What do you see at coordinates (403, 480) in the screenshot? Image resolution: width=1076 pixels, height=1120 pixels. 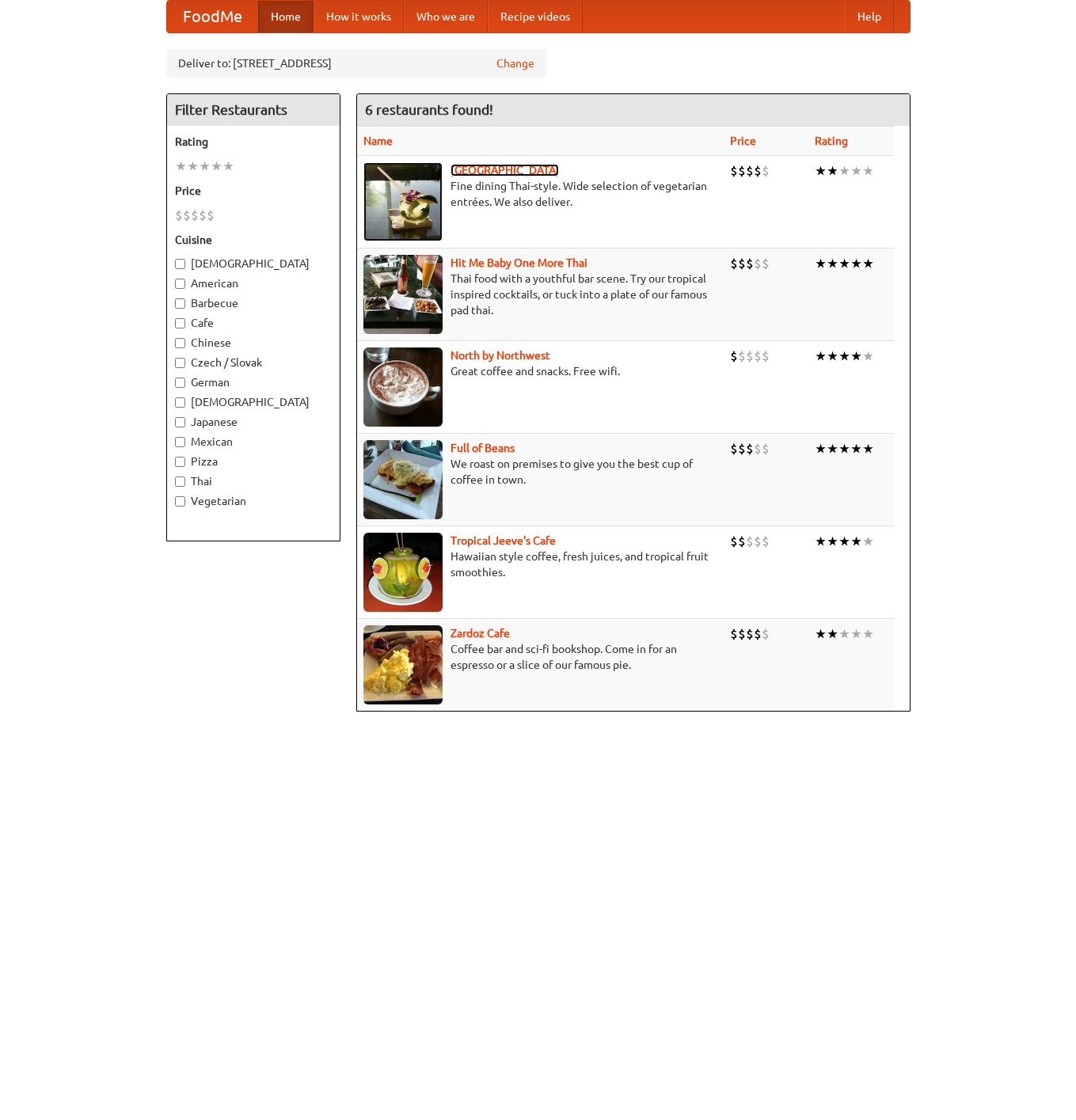 I see `img: beans.jpg` at bounding box center [403, 480].